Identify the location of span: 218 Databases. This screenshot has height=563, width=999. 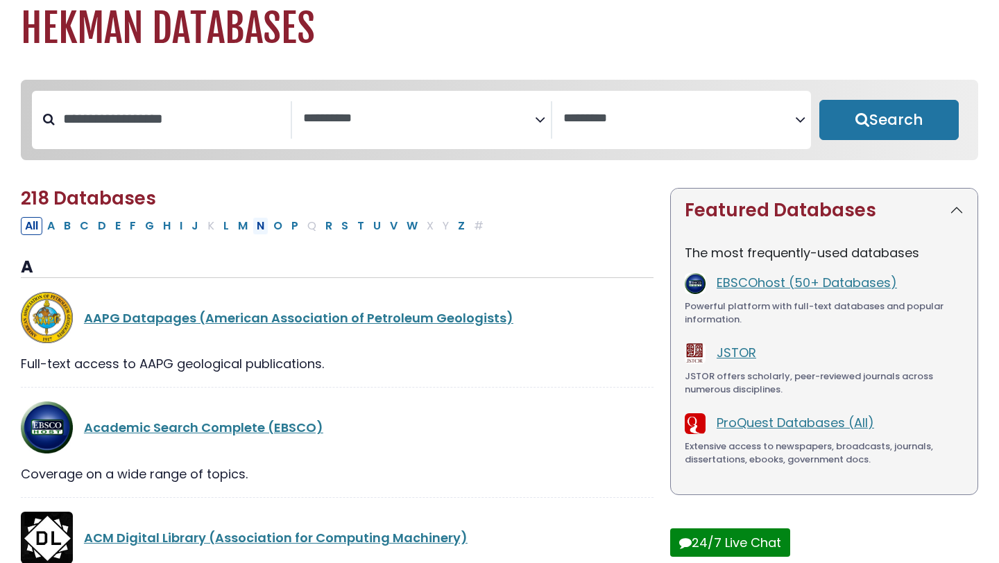
(88, 198).